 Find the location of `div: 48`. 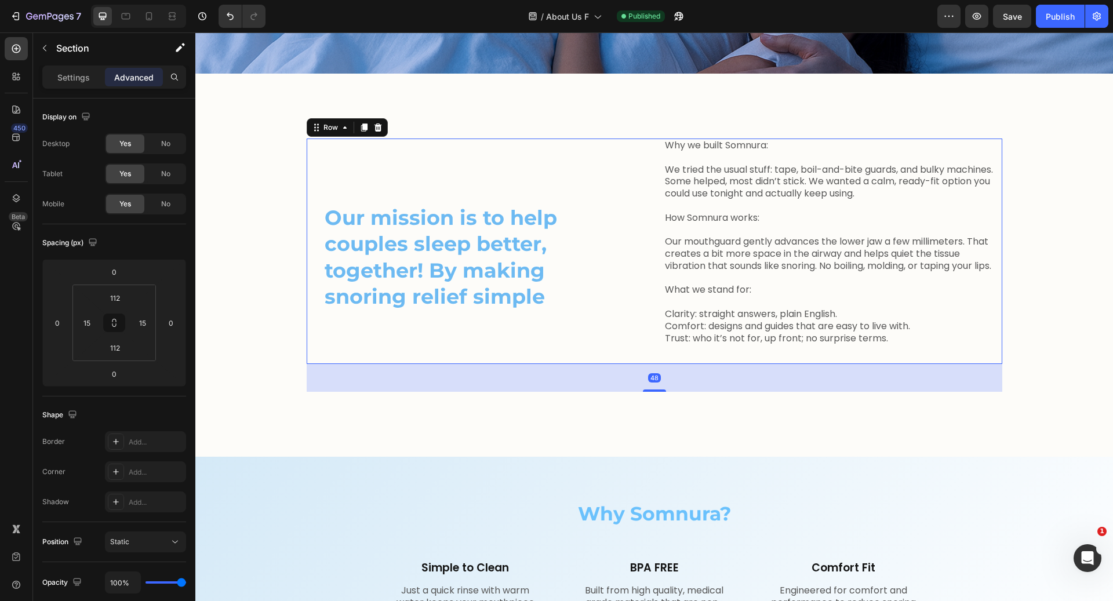

div: 48 is located at coordinates (459, 345).